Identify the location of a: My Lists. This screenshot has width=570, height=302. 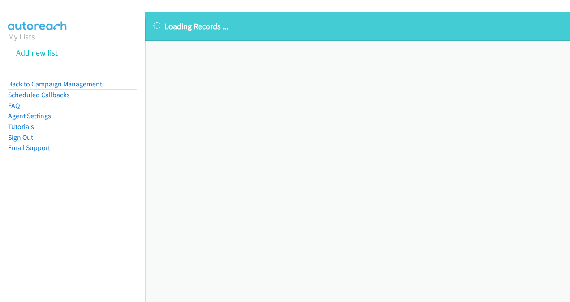
(22, 36).